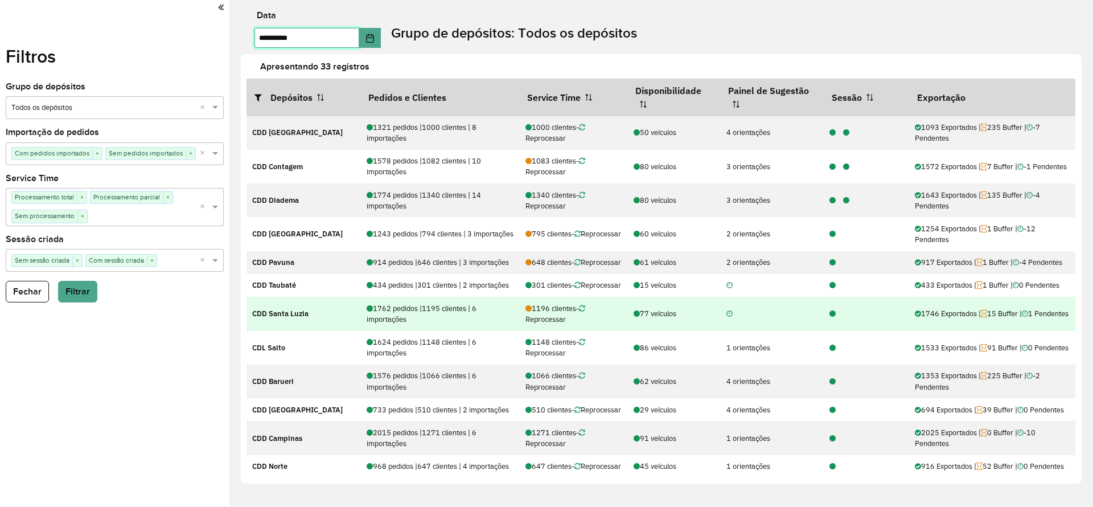 Image resolution: width=1093 pixels, height=507 pixels. What do you see at coordinates (270, 466) in the screenshot?
I see `strong: CDD Norte` at bounding box center [270, 466].